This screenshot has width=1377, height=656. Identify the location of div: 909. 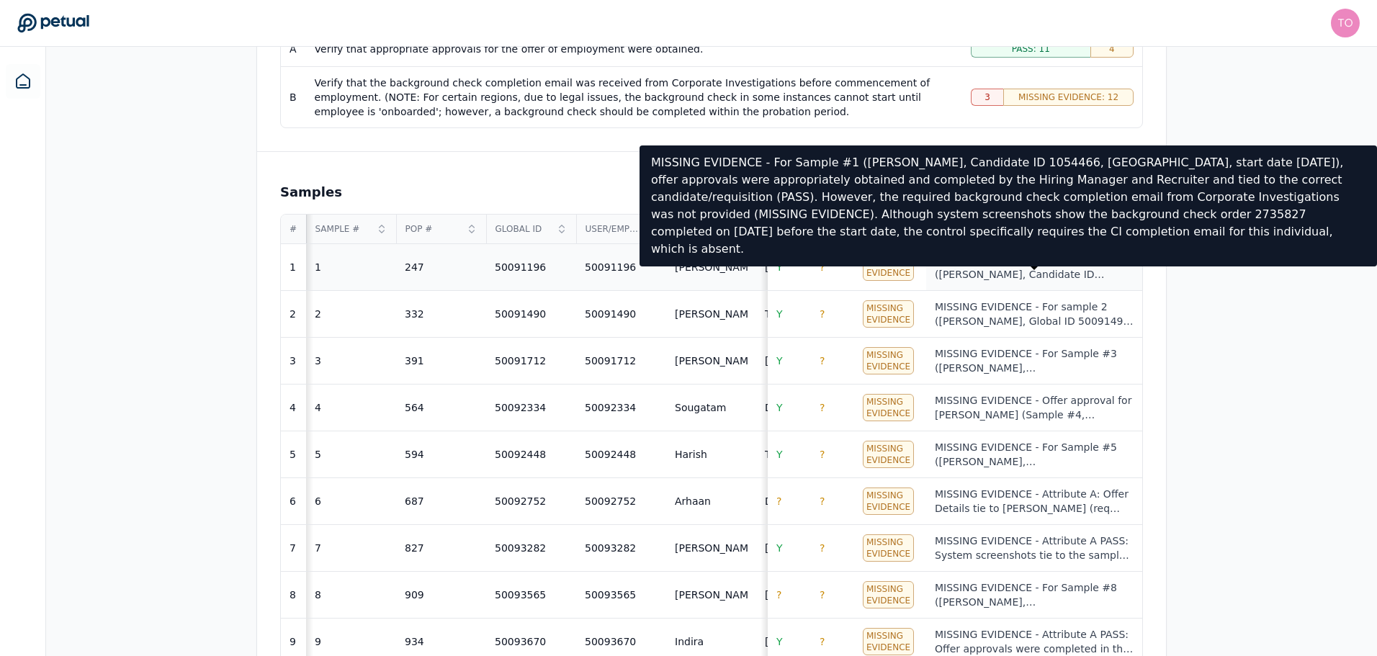
(414, 595).